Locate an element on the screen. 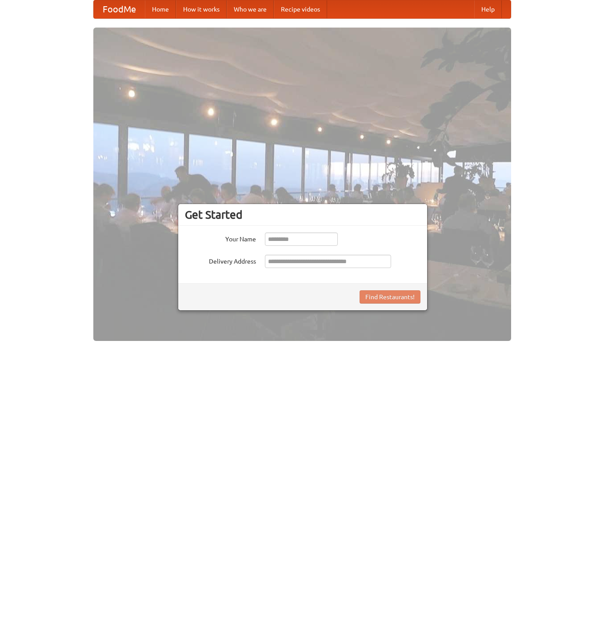  a: Home is located at coordinates (160, 9).